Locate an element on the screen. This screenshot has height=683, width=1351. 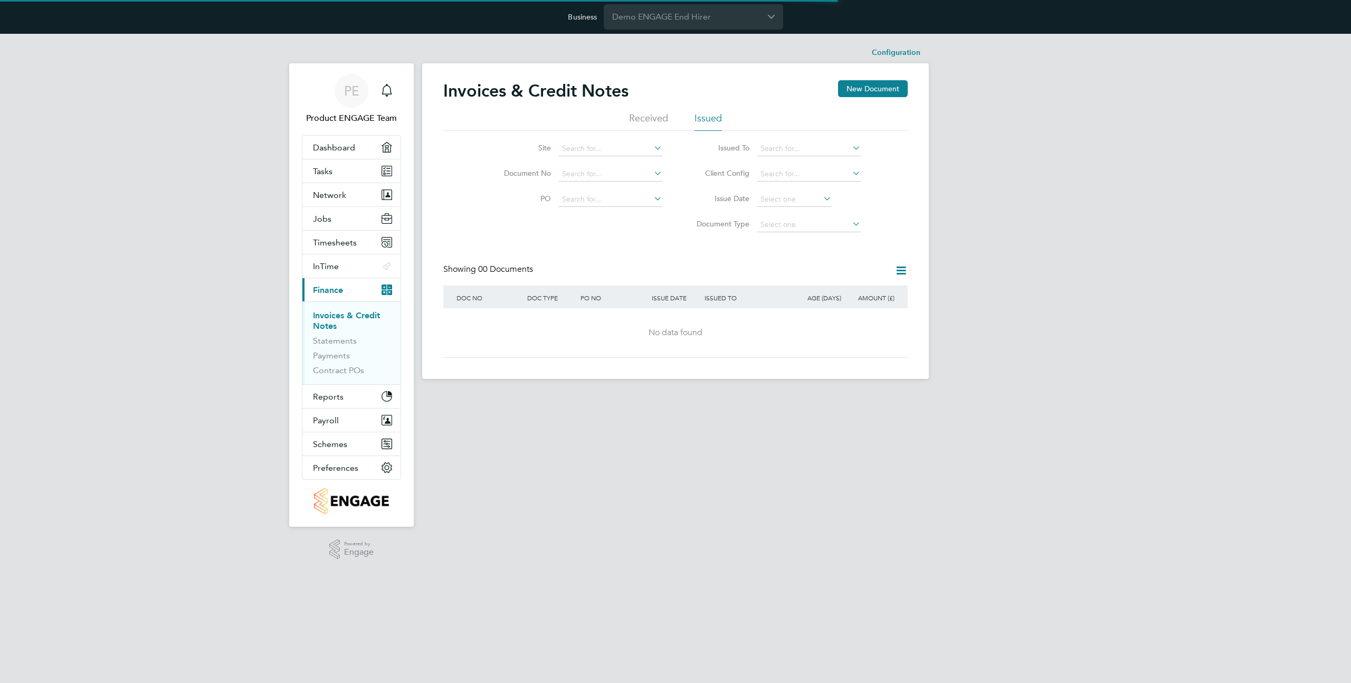
a: Dashboard is located at coordinates (351, 147).